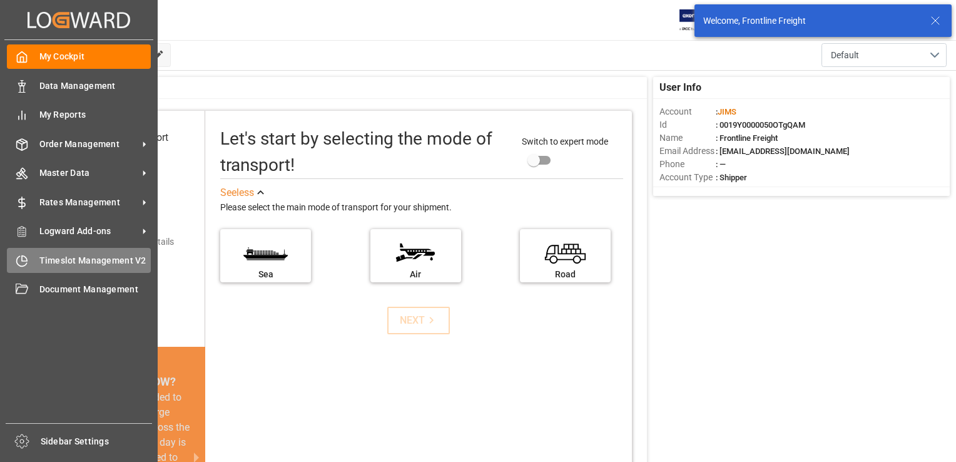  Describe the element at coordinates (680, 88) in the screenshot. I see `span: User Info` at that location.